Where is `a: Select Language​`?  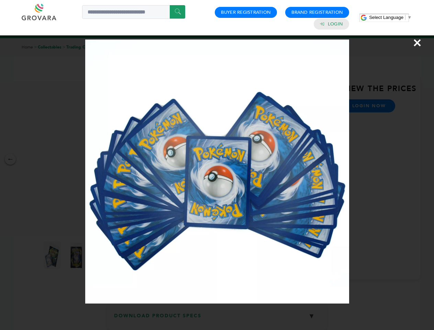
a: Select Language​ is located at coordinates (391, 17).